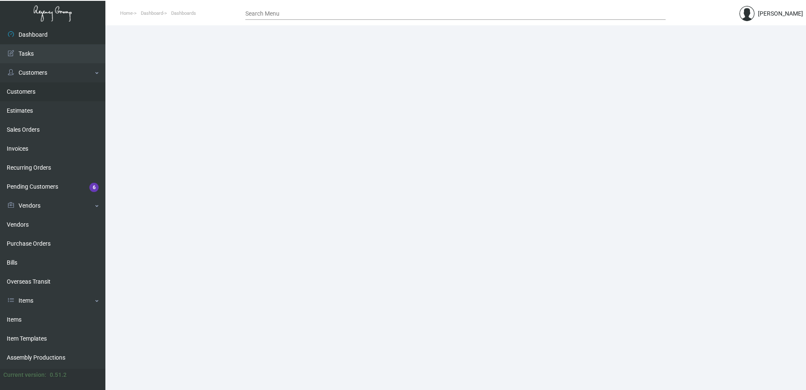 This screenshot has width=806, height=390. Describe the element at coordinates (747, 13) in the screenshot. I see `img: admin@bootstrapmaster.com` at that location.